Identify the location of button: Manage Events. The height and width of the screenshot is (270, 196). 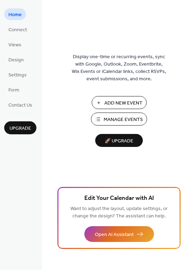
(119, 119).